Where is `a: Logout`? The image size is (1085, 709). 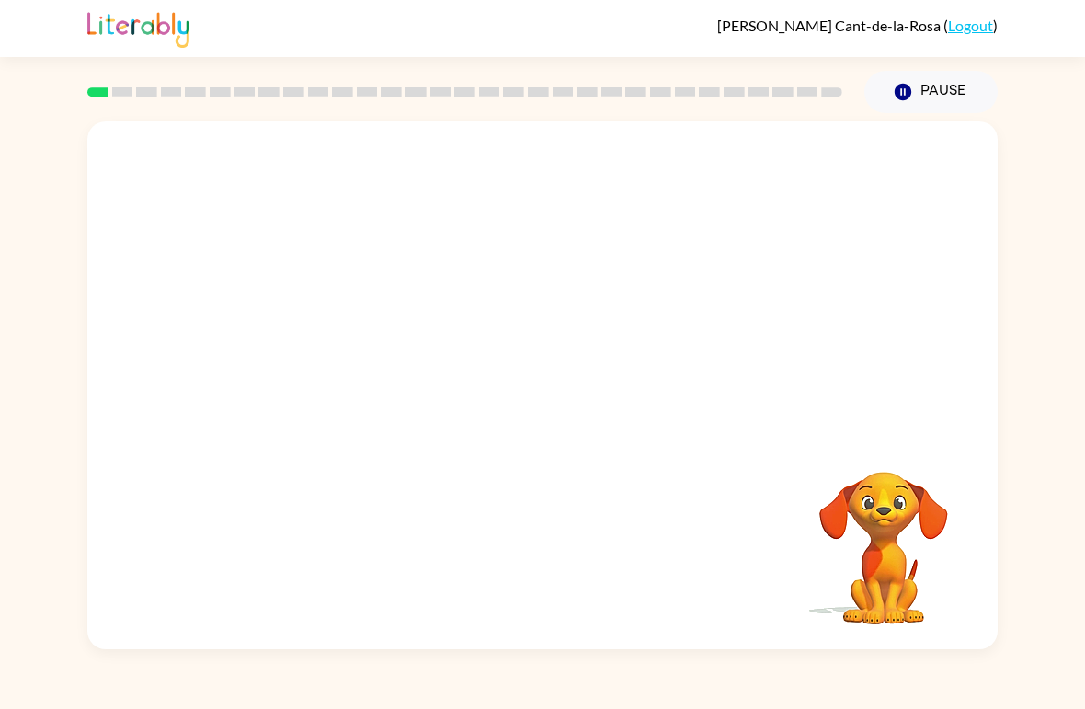
a: Logout is located at coordinates (970, 25).